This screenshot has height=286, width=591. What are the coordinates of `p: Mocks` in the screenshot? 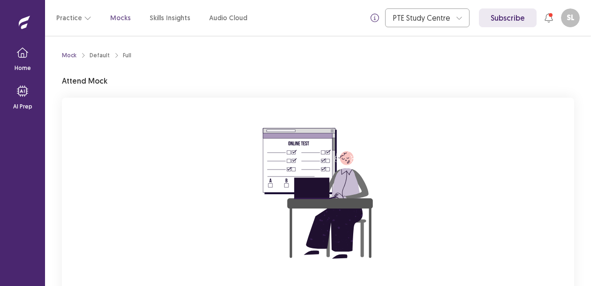 It's located at (121, 18).